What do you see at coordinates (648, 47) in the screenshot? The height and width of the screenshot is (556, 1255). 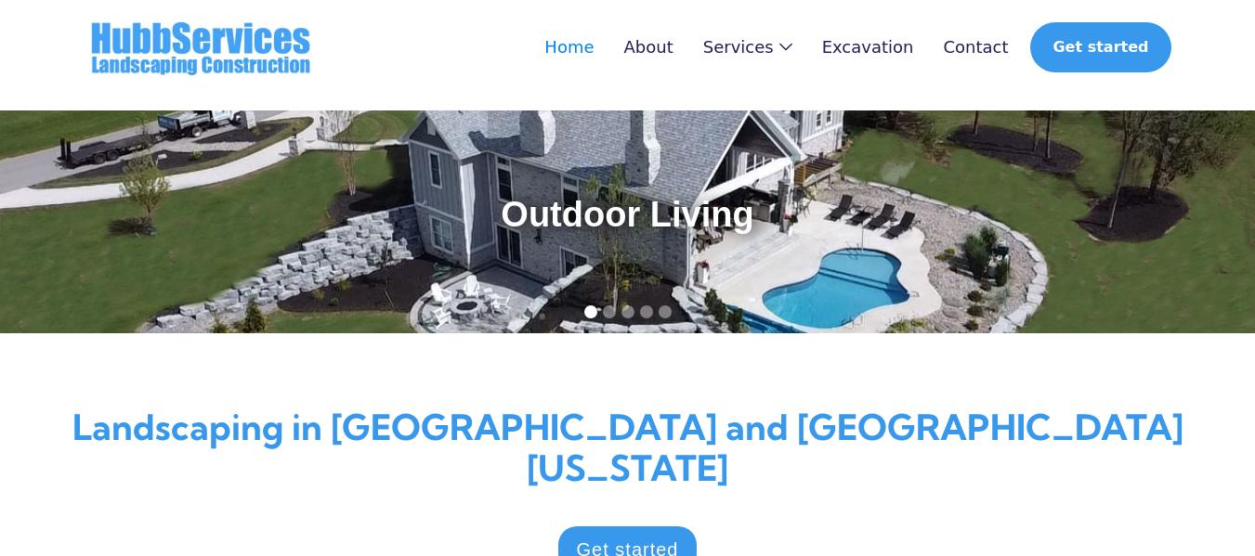 I see `a: About` at bounding box center [648, 47].